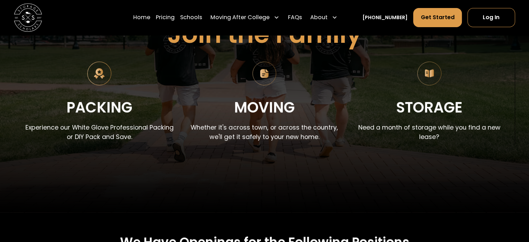  Describe the element at coordinates (429, 132) in the screenshot. I see `p: Need a month of storage while you find a new lease?` at that location.